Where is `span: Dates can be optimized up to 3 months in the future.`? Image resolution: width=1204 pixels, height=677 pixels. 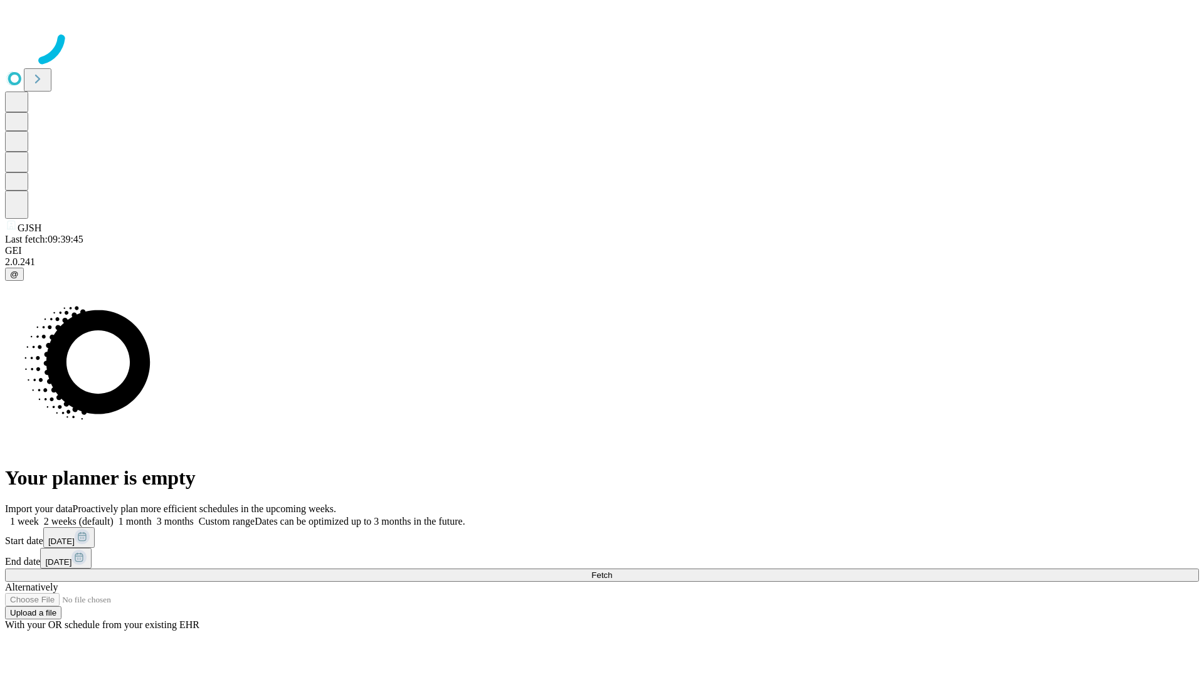 span: Dates can be optimized up to 3 months in the future. is located at coordinates (359, 521).